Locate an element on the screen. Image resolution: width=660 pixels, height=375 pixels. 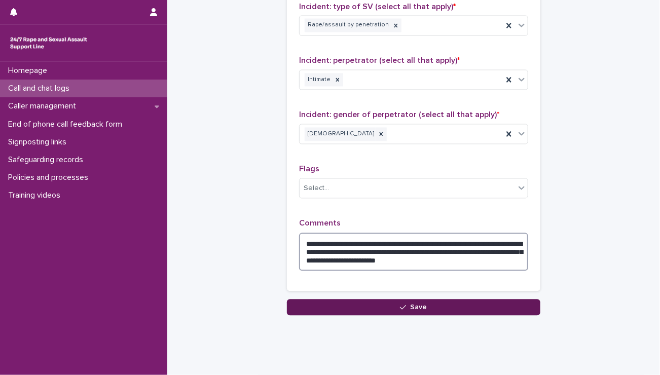
div: Select... is located at coordinates (316, 188).